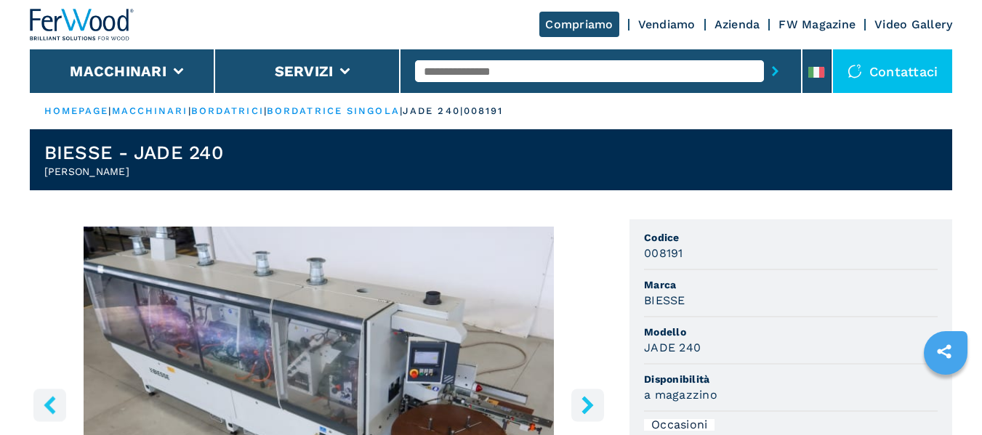 This screenshot has height=435, width=982. Describe the element at coordinates (587, 405) in the screenshot. I see `button: right-button` at that location.